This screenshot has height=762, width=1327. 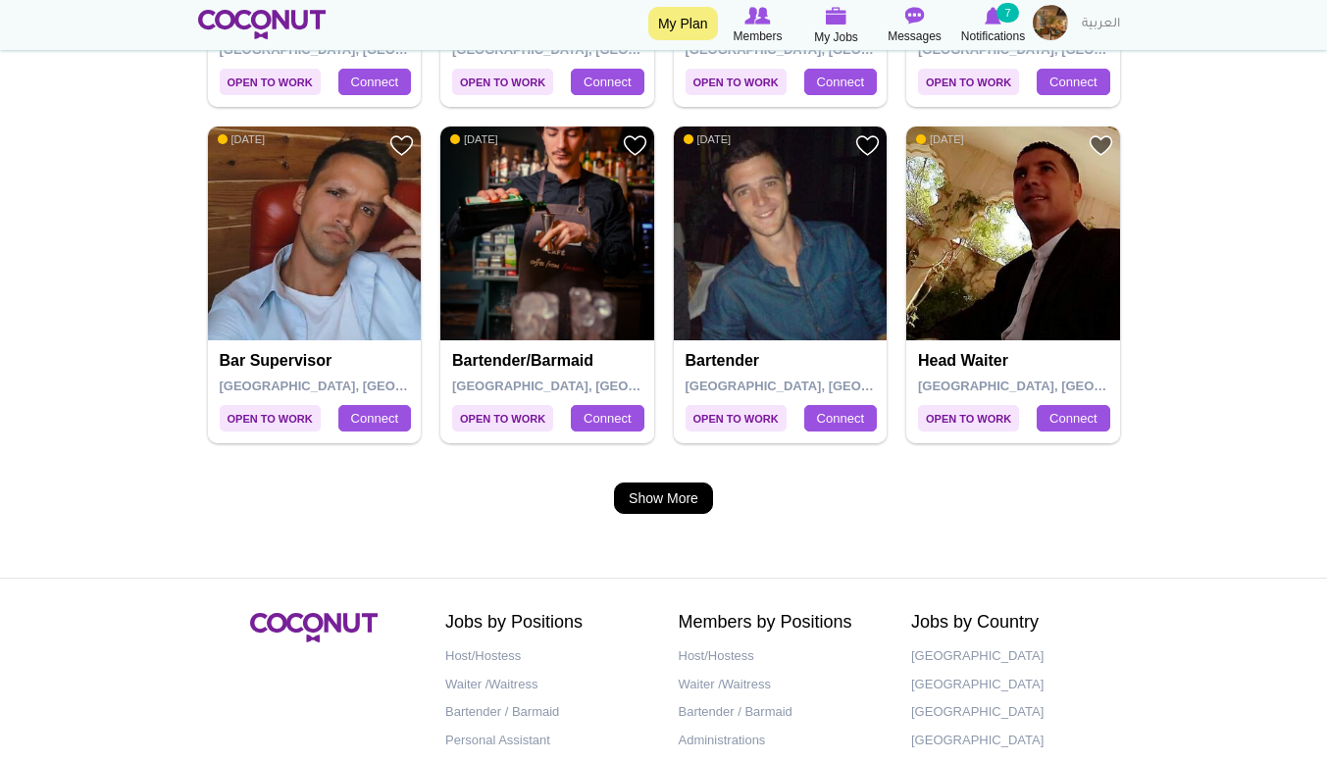 I want to click on h4: Bartender, so click(x=782, y=361).